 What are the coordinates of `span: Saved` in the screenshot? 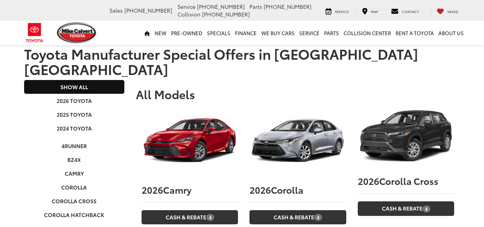 It's located at (453, 11).